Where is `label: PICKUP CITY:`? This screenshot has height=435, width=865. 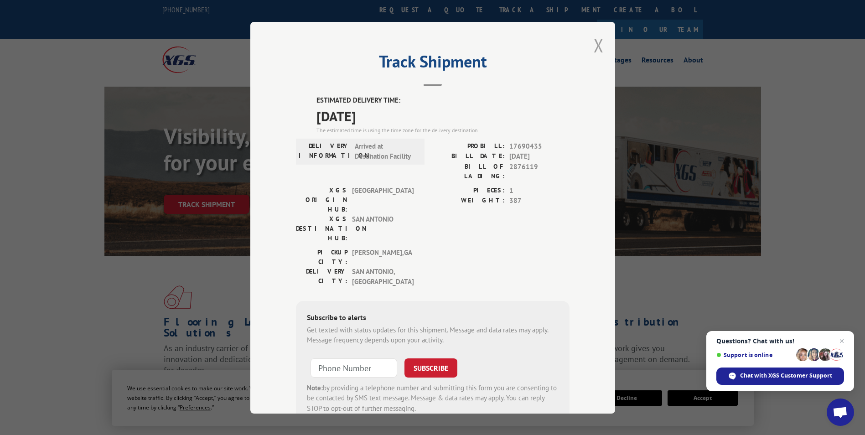 label: PICKUP CITY: is located at coordinates (321, 257).